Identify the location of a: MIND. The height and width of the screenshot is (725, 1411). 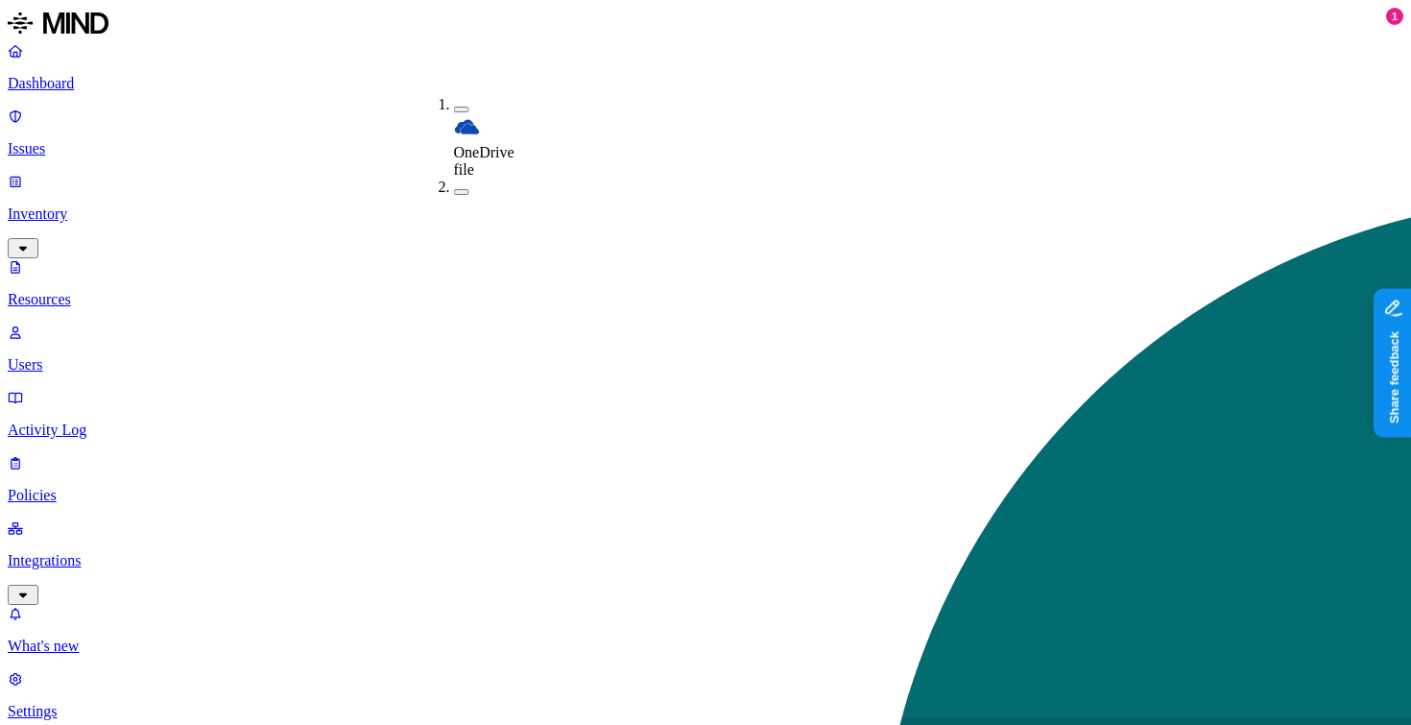
(706, 25).